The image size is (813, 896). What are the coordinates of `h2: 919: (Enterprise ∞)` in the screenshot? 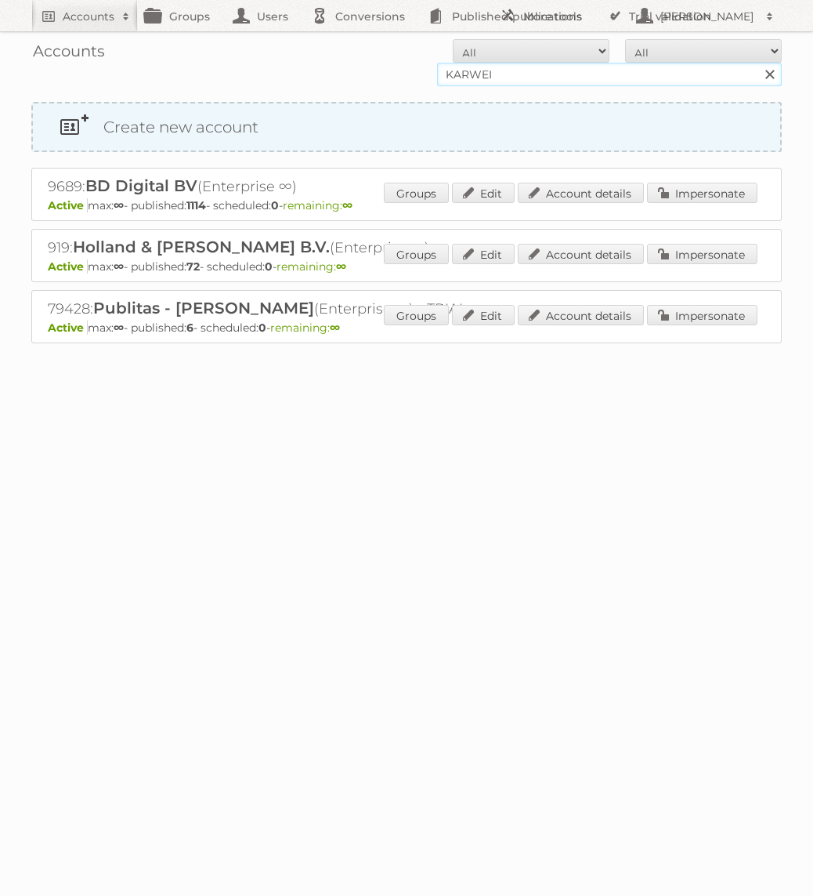 It's located at (322, 248).